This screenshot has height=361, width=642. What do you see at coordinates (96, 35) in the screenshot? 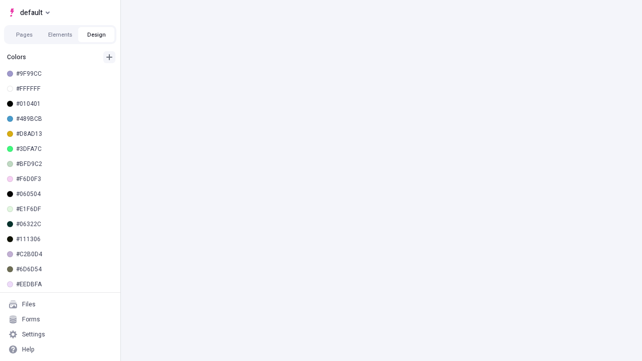
I see `button: Design` at bounding box center [96, 35].